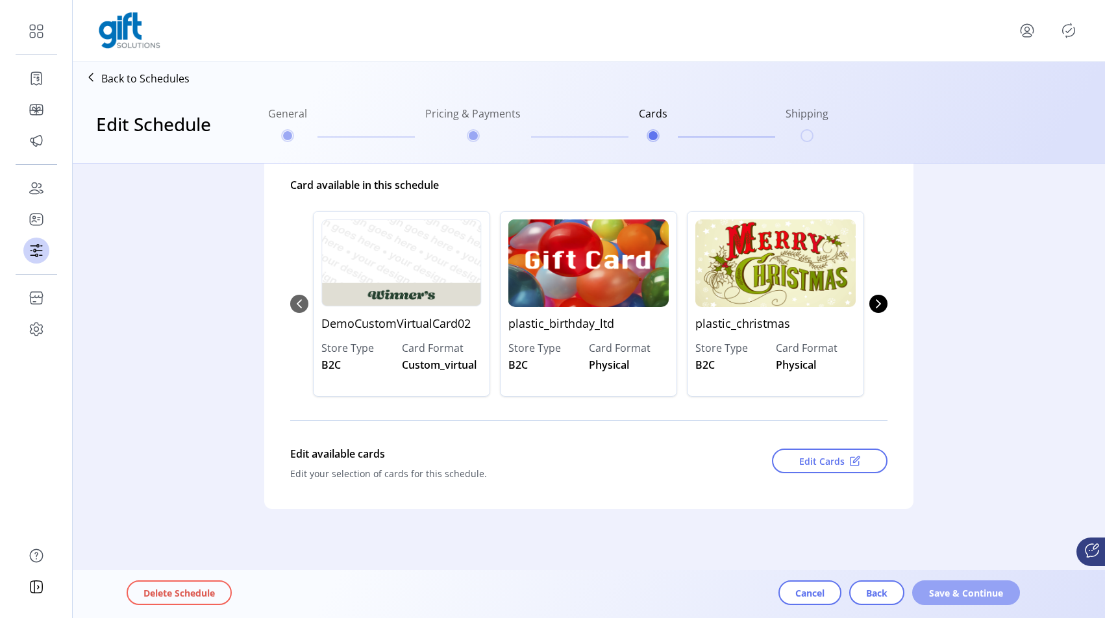 The image size is (1105, 618). I want to click on h3: Edit Schedule, so click(153, 124).